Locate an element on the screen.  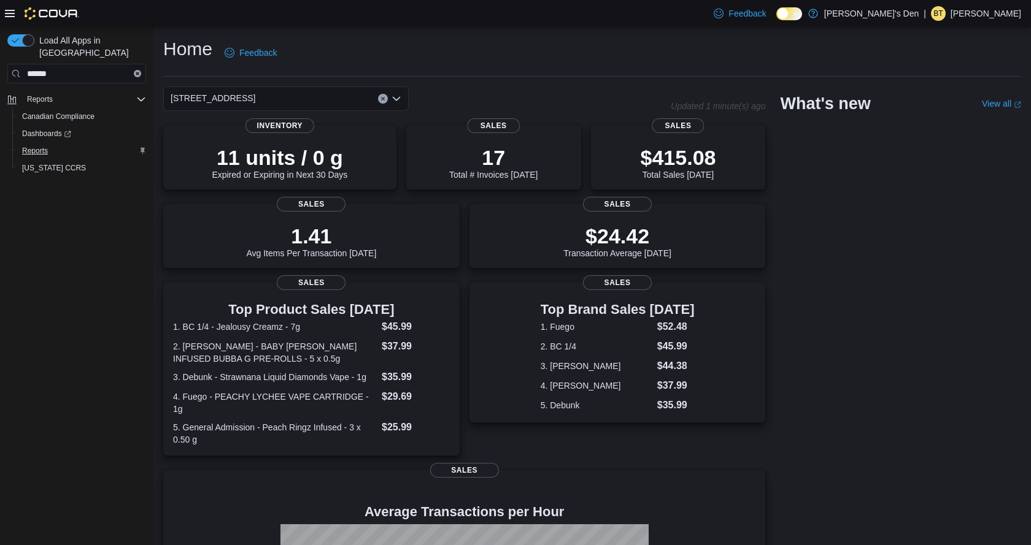
dt: 3. Debunk - Strawnana Liquid Diamonds Vape - 1g is located at coordinates (275, 377).